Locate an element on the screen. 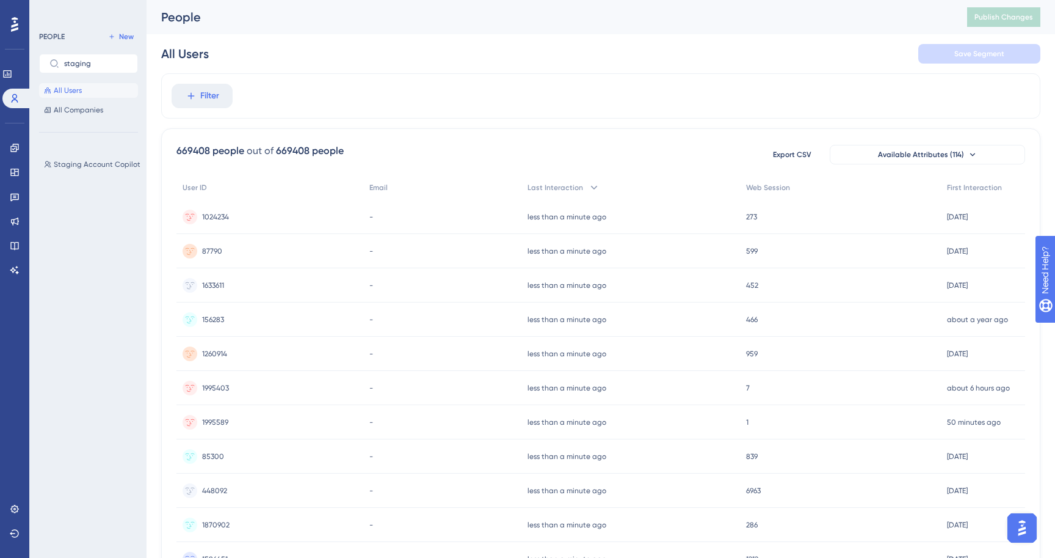 This screenshot has width=1055, height=558. span: 156283 is located at coordinates (213, 319).